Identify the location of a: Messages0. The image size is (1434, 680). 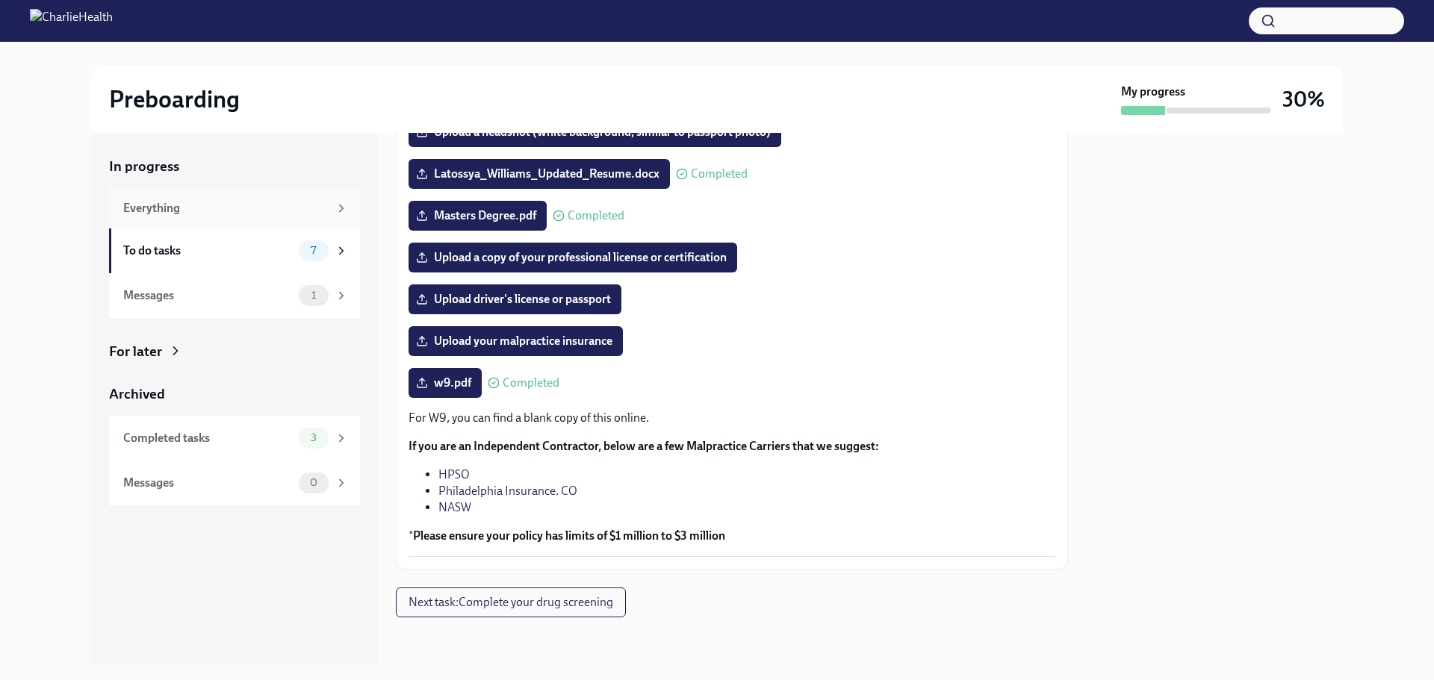
(234, 483).